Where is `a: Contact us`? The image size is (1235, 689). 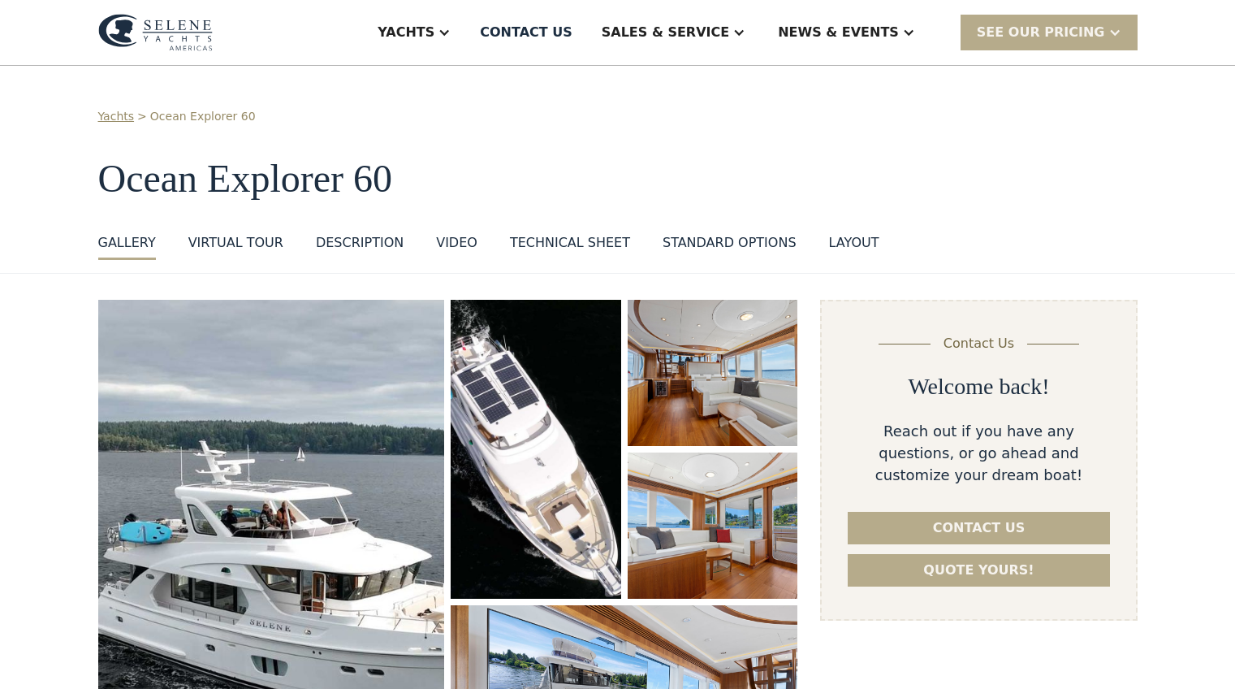
a: Contact us is located at coordinates (978, 528).